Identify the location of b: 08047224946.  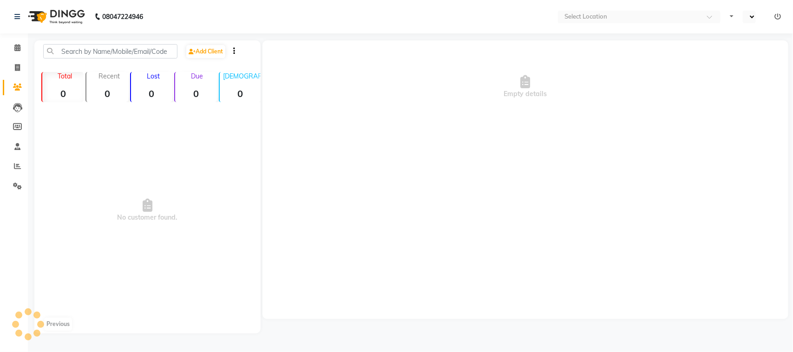
(123, 17).